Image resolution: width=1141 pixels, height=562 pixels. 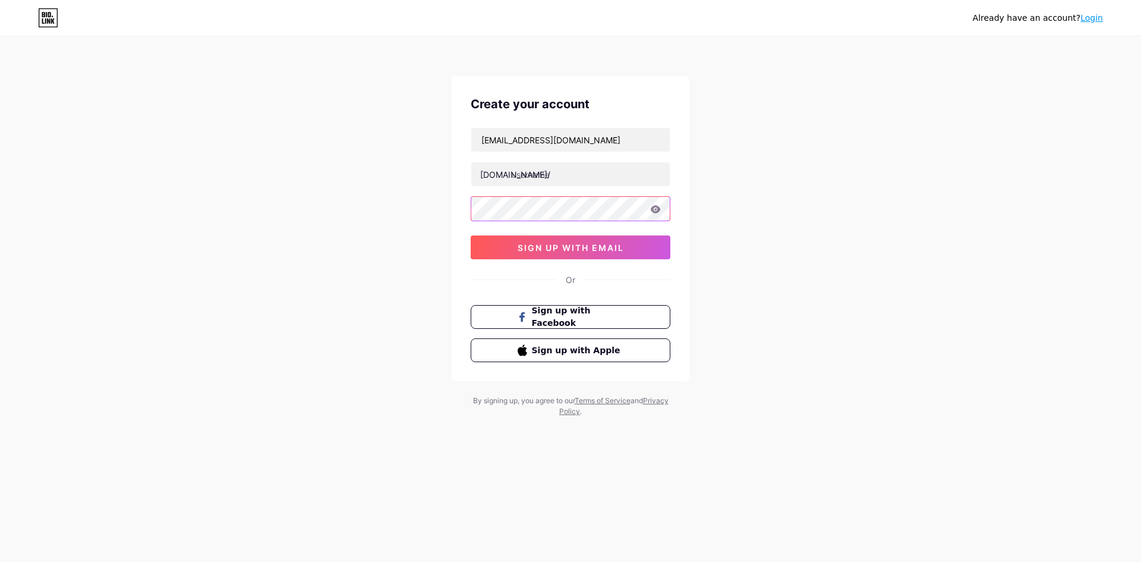 What do you see at coordinates (571, 104) in the screenshot?
I see `div: Create your account` at bounding box center [571, 104].